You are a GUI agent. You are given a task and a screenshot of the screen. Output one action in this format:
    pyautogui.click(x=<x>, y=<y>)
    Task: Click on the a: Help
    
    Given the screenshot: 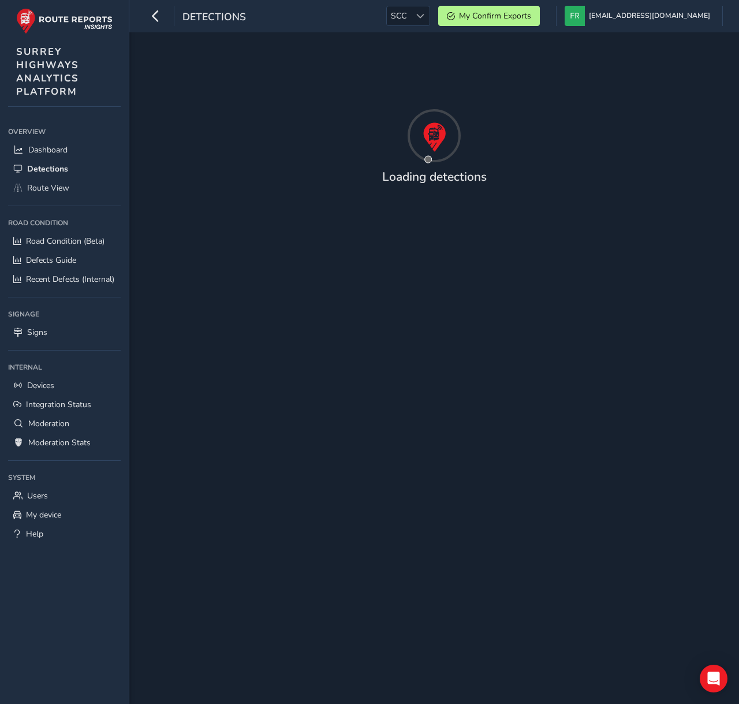 What is the action you would take?
    pyautogui.click(x=64, y=533)
    